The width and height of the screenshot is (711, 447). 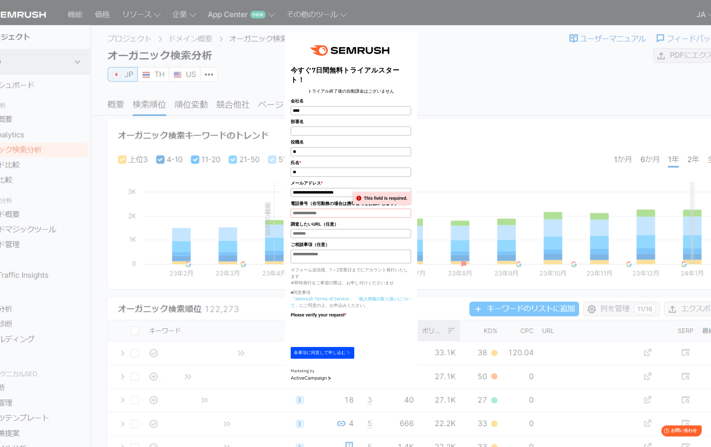 I want to click on label: 電話番号（在宅勤務の場合は携帯番号をお願いします）, so click(x=351, y=203).